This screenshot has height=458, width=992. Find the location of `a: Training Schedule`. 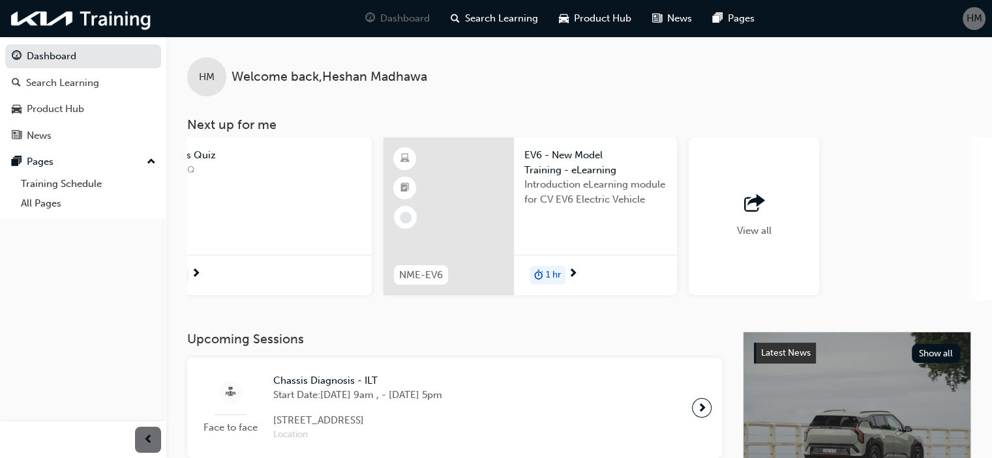

a: Training Schedule is located at coordinates (88, 184).